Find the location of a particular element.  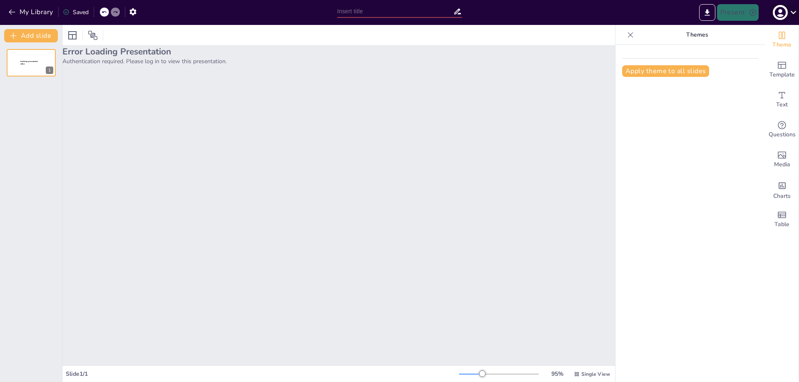

div: Get real-time input from your audience is located at coordinates (782, 130).